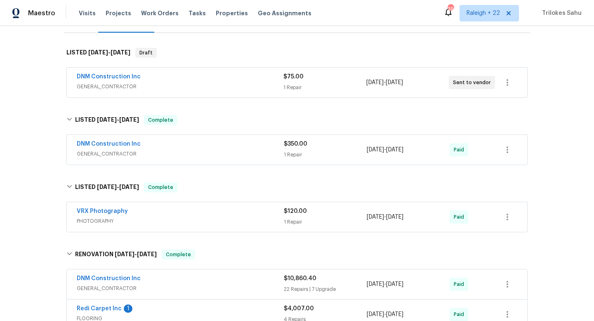 The height and width of the screenshot is (321, 594). What do you see at coordinates (128, 308) in the screenshot?
I see `div: 1` at bounding box center [128, 308].